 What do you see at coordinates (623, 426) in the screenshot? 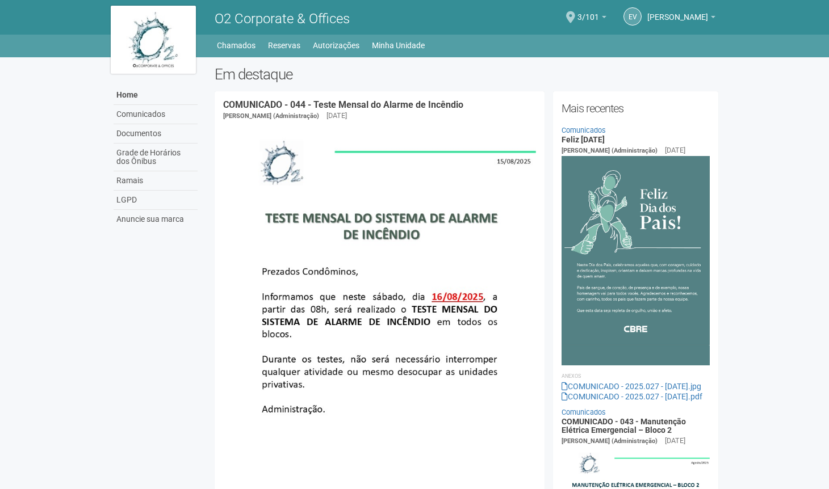
I see `a: COMUNICADO - 043 - Manutenção Elétrica Emergencial – Bloco 2` at bounding box center [623, 426].